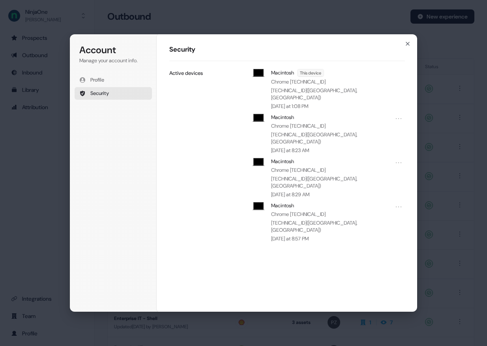 The width and height of the screenshot is (487, 346). I want to click on h1: Account, so click(113, 50).